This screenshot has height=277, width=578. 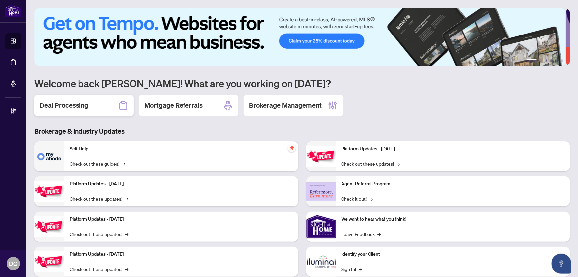 I want to click on img: Platform Updates - September 16, 2025, so click(x=49, y=191).